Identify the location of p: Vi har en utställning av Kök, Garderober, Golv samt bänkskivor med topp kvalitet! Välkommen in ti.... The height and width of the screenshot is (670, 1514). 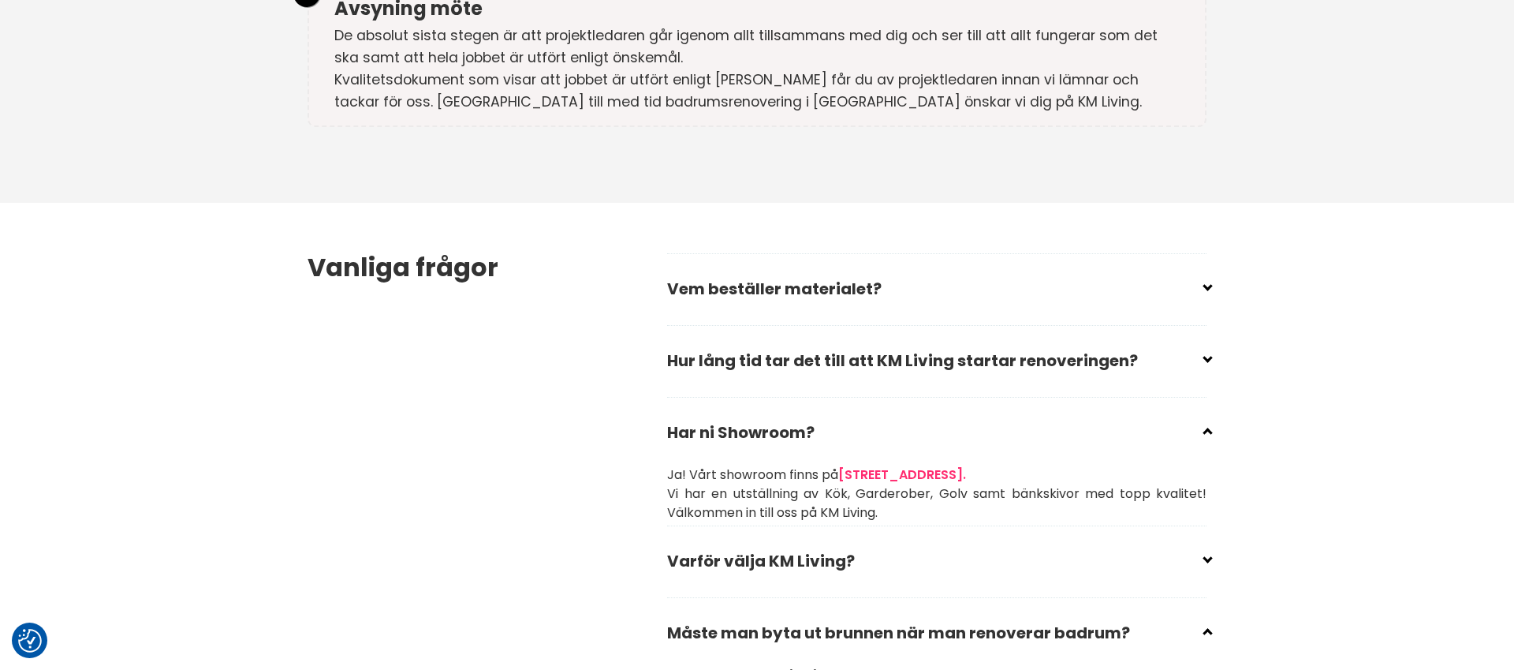
(937, 503).